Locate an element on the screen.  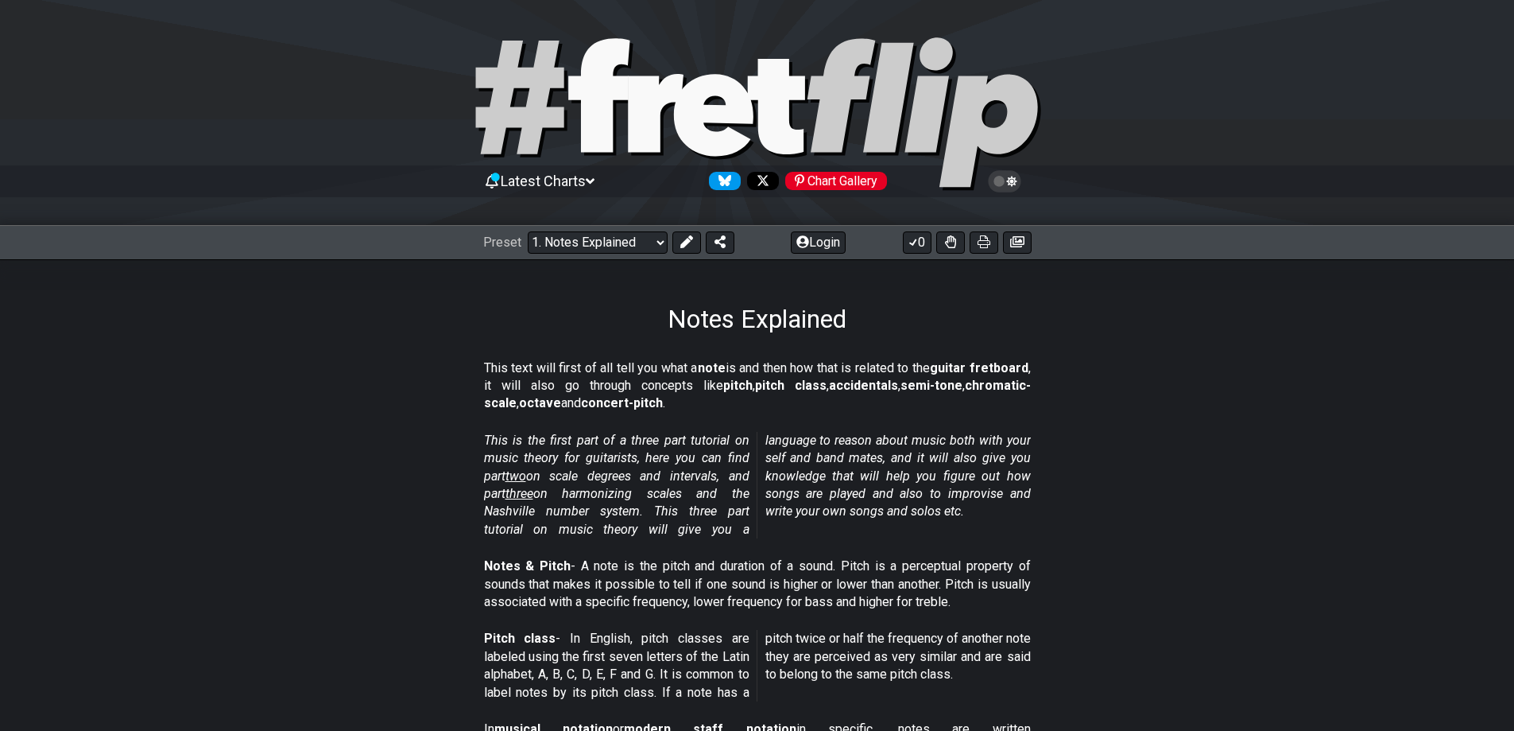
span: two is located at coordinates (516, 475).